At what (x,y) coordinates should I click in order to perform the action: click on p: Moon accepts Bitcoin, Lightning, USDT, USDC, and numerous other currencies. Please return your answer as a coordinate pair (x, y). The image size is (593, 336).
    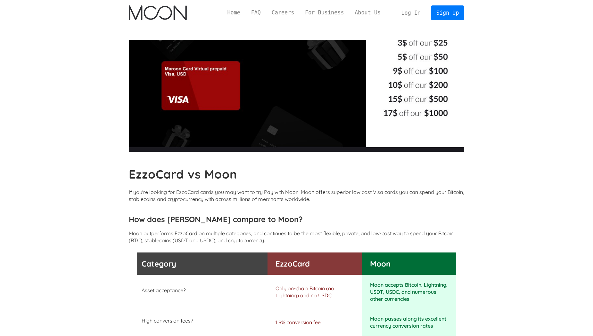
    Looking at the image, I should click on (409, 292).